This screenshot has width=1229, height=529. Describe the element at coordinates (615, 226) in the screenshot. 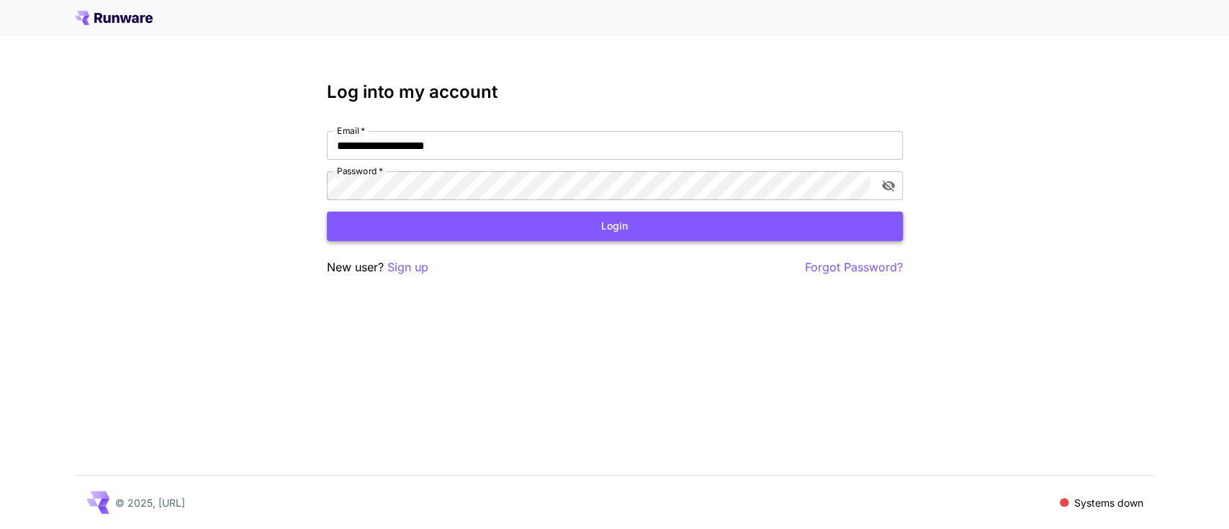

I see `button: Login` at that location.